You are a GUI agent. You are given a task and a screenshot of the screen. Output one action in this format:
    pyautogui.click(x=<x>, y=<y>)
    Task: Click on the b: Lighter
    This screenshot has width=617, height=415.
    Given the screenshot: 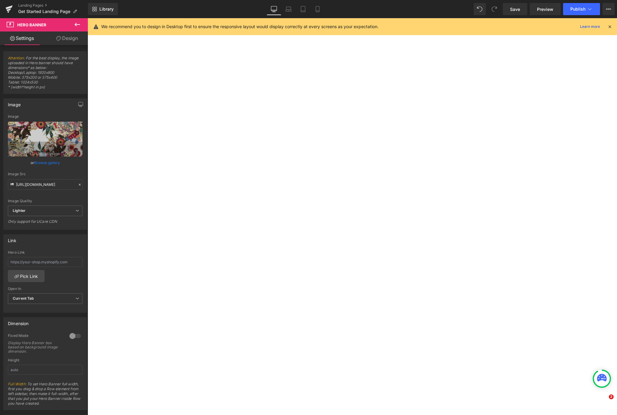 What is the action you would take?
    pyautogui.click(x=19, y=211)
    